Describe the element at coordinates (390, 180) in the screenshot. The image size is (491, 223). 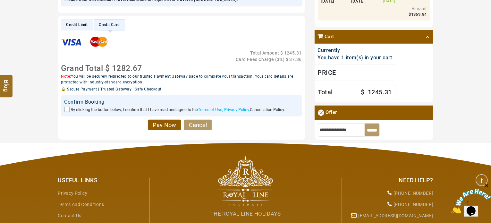
I see `div: Need Help?` at that location.